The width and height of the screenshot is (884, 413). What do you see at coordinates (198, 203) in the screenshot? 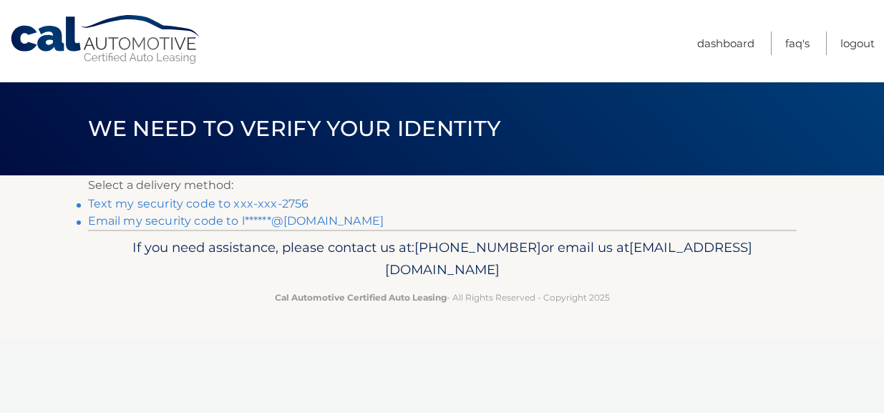
I see `a: Text my security code to xxx-xxx-2756` at bounding box center [198, 203].